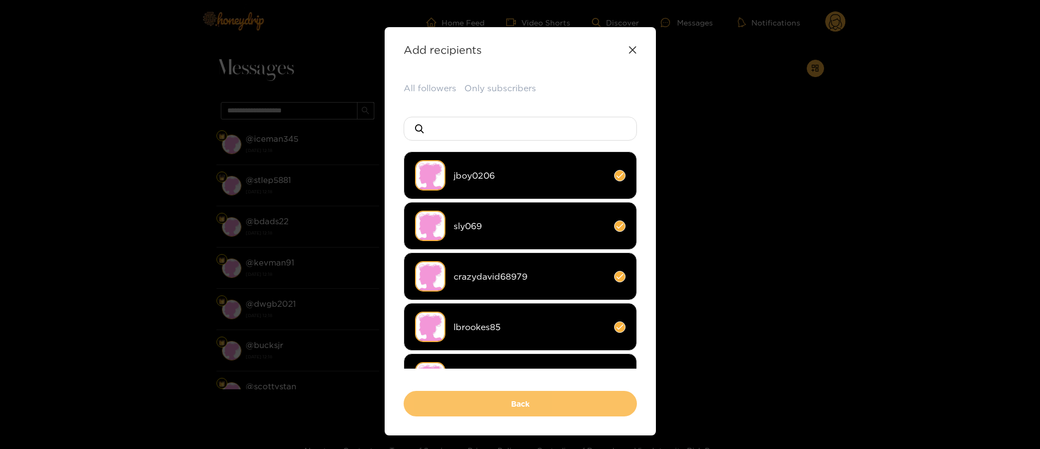 The image size is (1040, 449). Describe the element at coordinates (530, 327) in the screenshot. I see `span: lbrookes85` at that location.